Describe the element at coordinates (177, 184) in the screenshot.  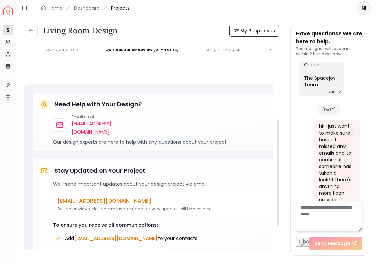
I see `p: We'll send important updates about your design project via email:` at that location.